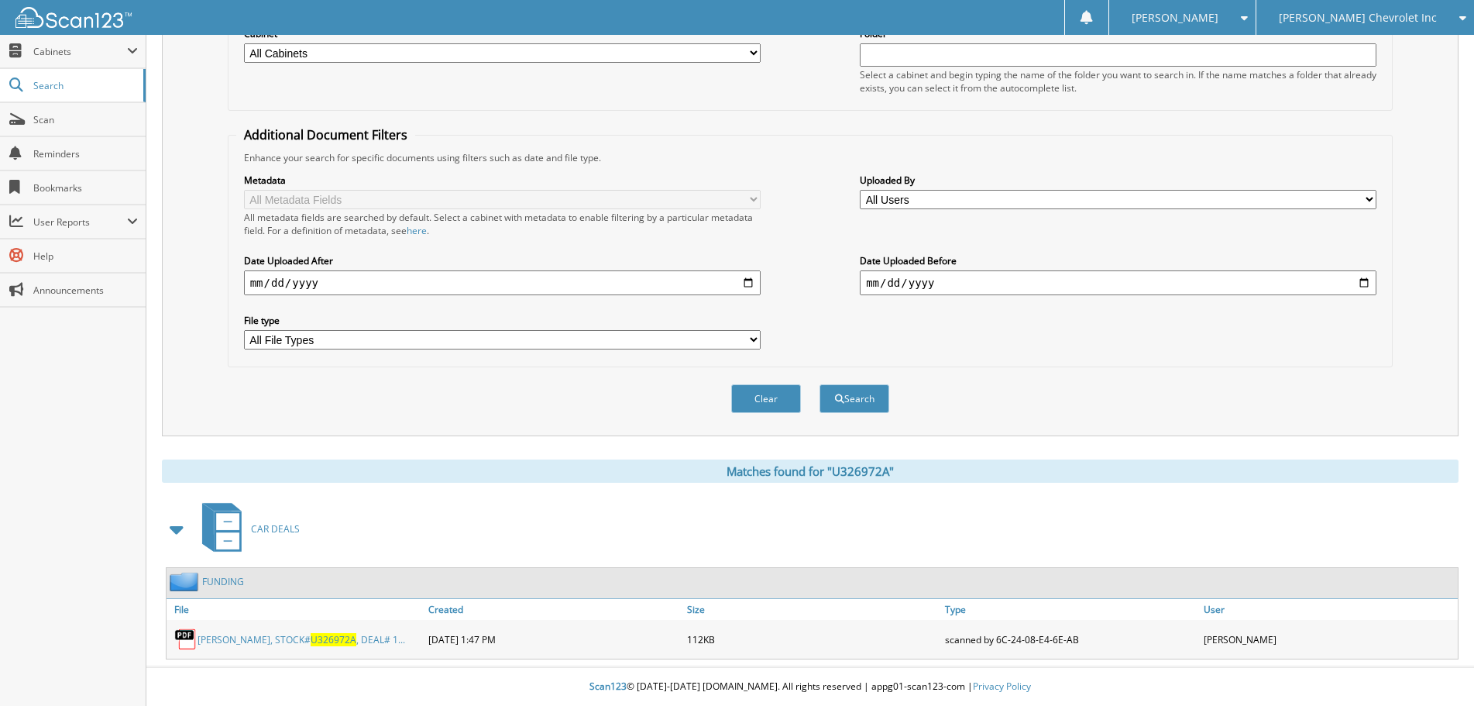 This screenshot has height=706, width=1474. What do you see at coordinates (1070, 639) in the screenshot?
I see `div: scanned by 6C-24-08-E4-6E-AB` at bounding box center [1070, 639].